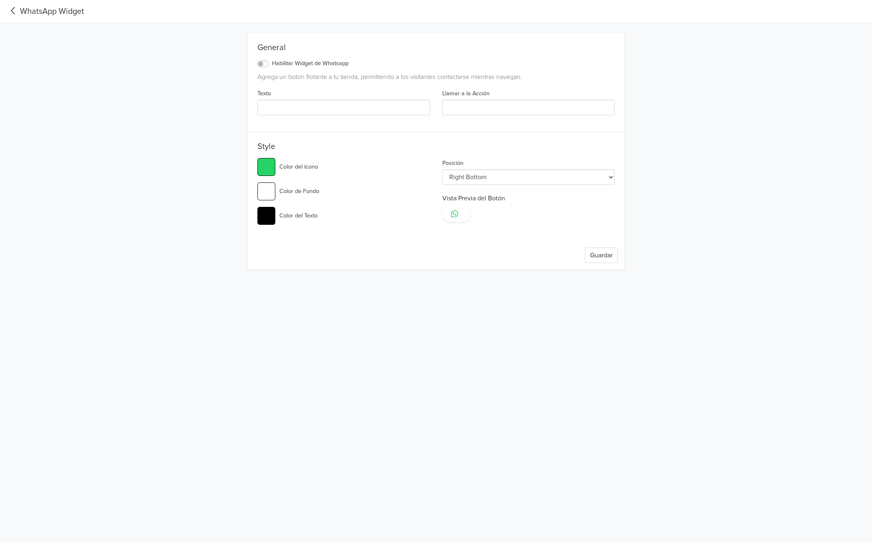 This screenshot has height=542, width=872. I want to click on a: WhatsApp Widget, so click(45, 11).